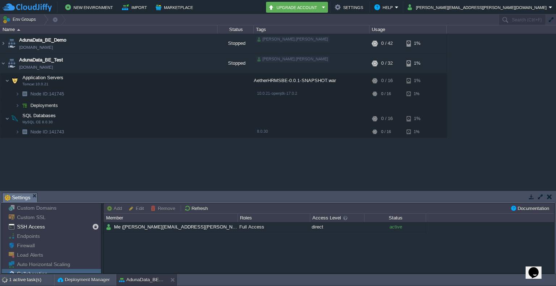  What do you see at coordinates (43, 78) in the screenshot?
I see `a: Application ServersTomcat 10.0.21` at bounding box center [43, 78].